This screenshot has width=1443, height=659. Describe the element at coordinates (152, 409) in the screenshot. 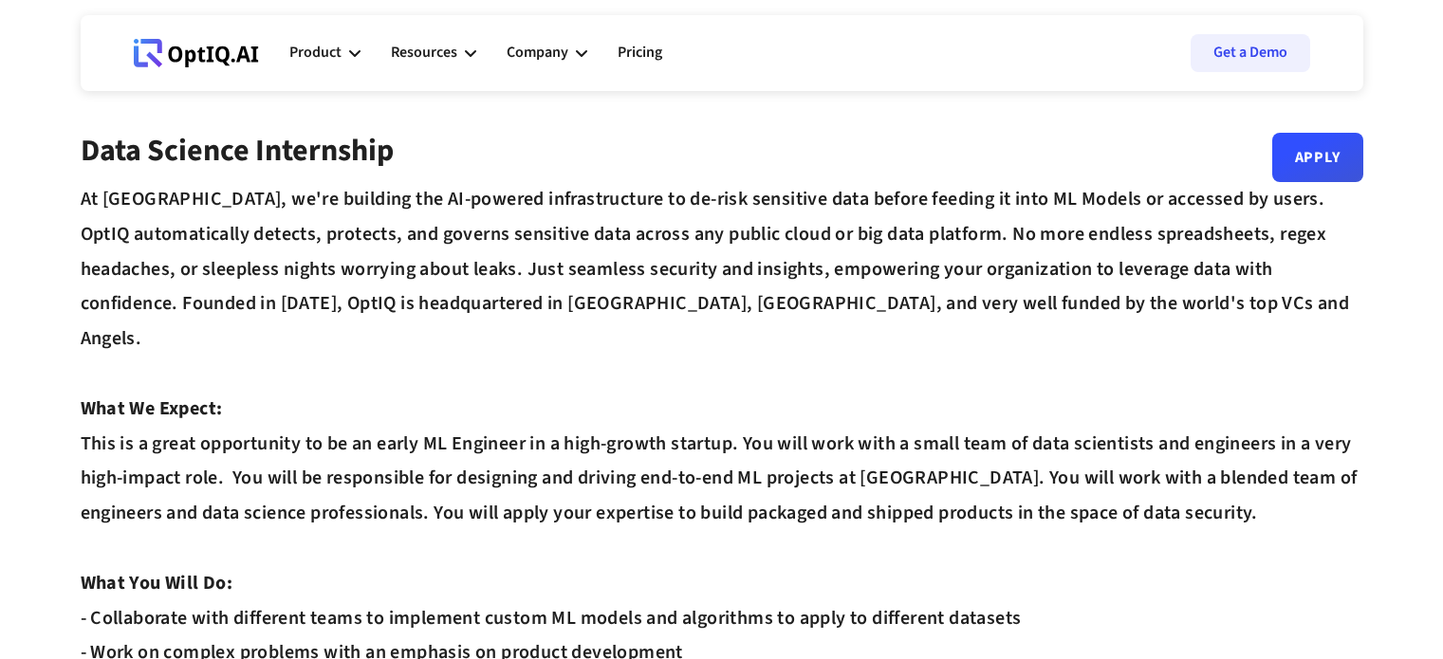

I see `strong: What We Expect:` at that location.